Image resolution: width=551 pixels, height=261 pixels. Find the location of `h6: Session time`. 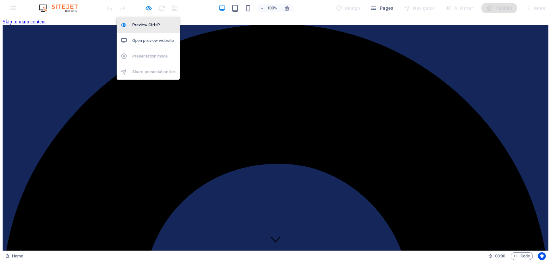

h6: Session time is located at coordinates (497, 256).